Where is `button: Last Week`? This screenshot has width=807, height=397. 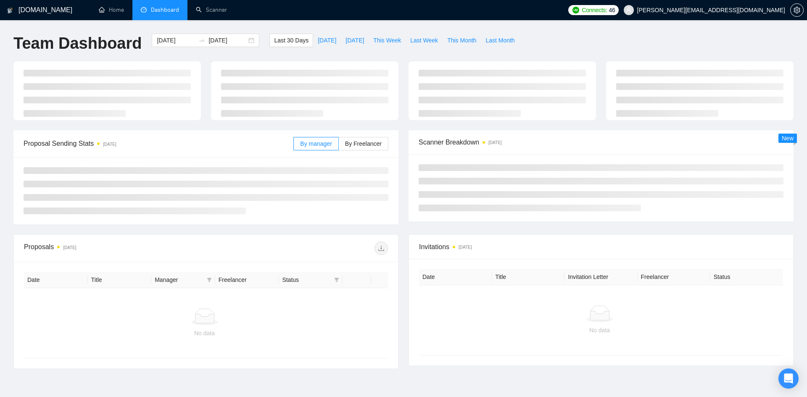
button: Last Week is located at coordinates (424, 40).